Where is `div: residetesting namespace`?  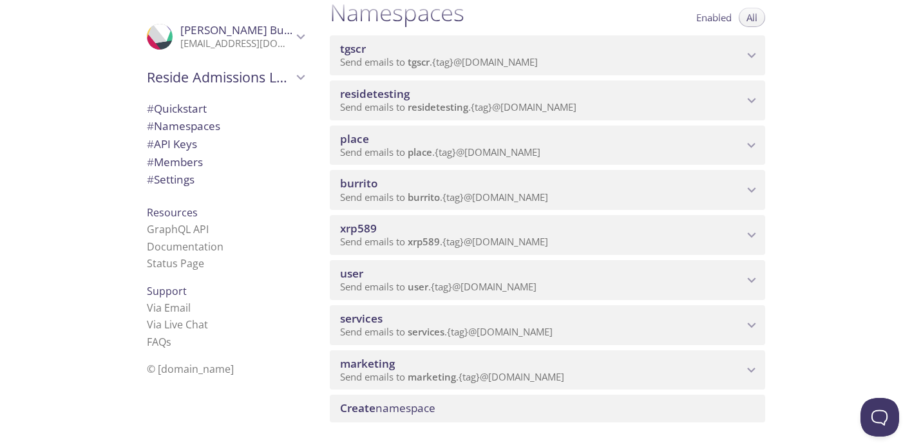 div: residetesting namespace is located at coordinates (548, 101).